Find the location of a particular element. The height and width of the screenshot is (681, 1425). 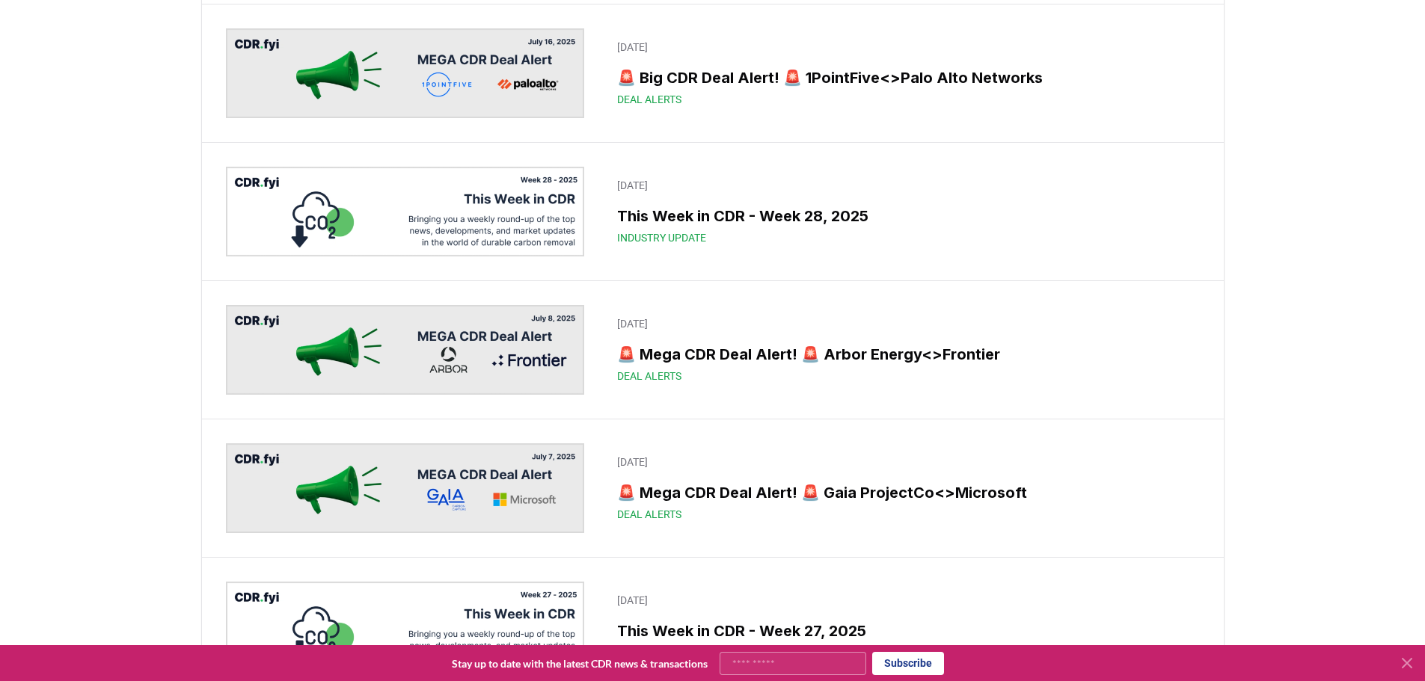

h3: 🚨 Mega CDR Deal Alert! 🚨 Arbor Energy<>Frontier is located at coordinates (904, 355).